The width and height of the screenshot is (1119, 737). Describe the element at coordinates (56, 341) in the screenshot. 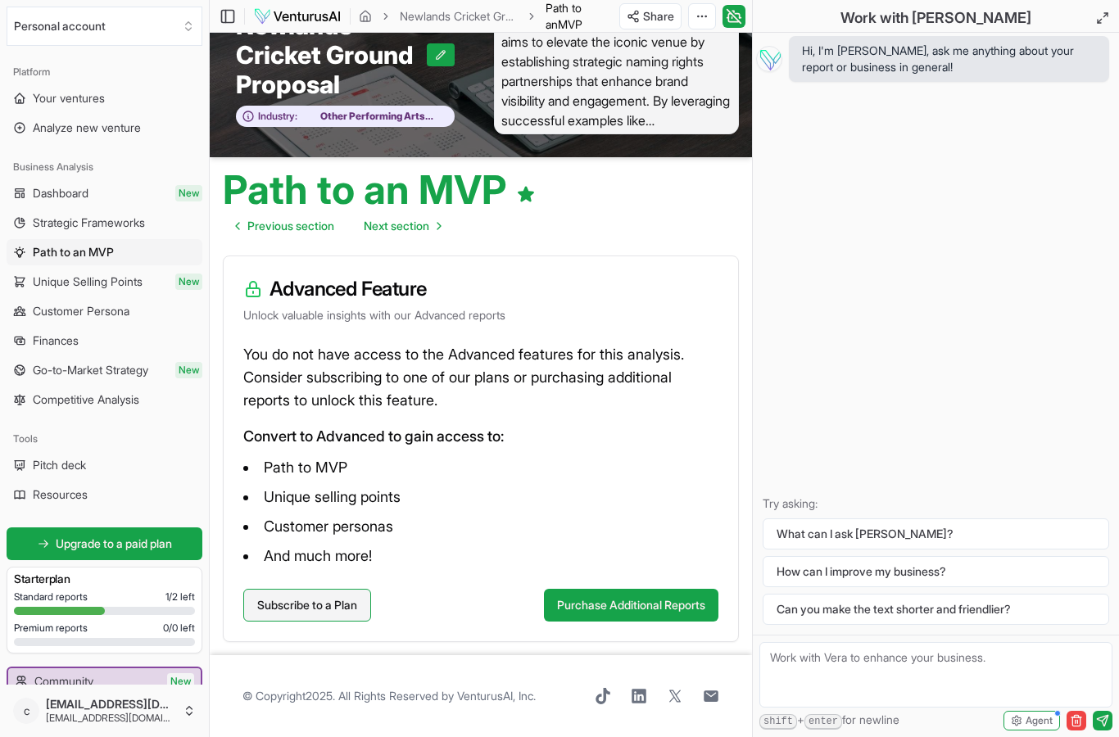

I see `span: Finances` at that location.